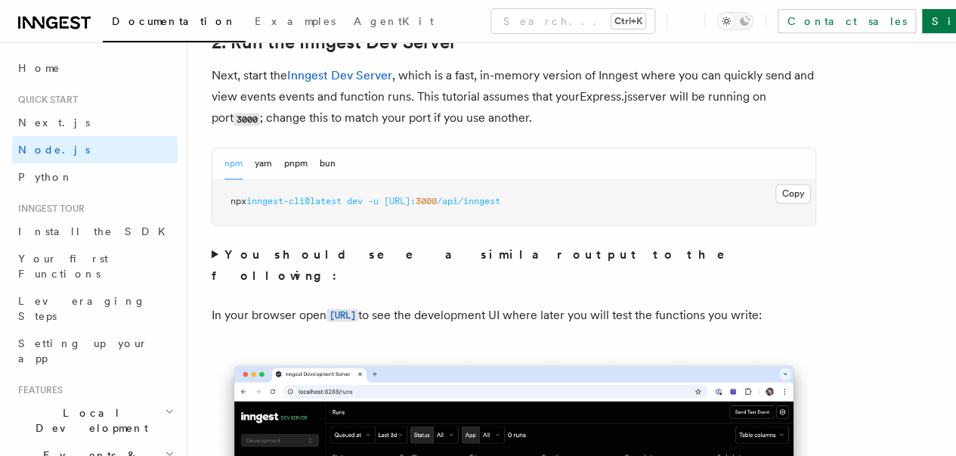  I want to click on button: Copy, so click(793, 194).